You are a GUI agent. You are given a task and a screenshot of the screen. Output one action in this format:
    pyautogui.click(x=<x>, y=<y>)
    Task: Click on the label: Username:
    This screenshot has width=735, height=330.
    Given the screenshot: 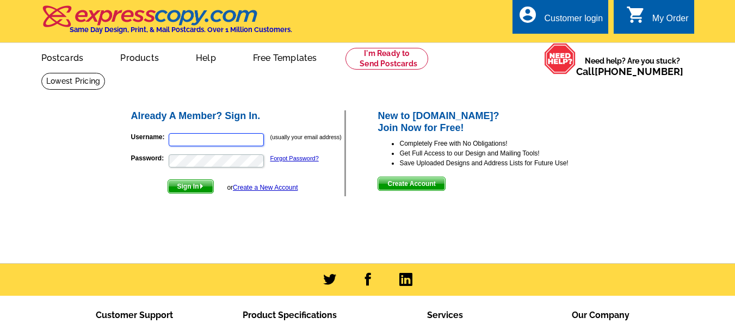 What is the action you would take?
    pyautogui.click(x=149, y=137)
    